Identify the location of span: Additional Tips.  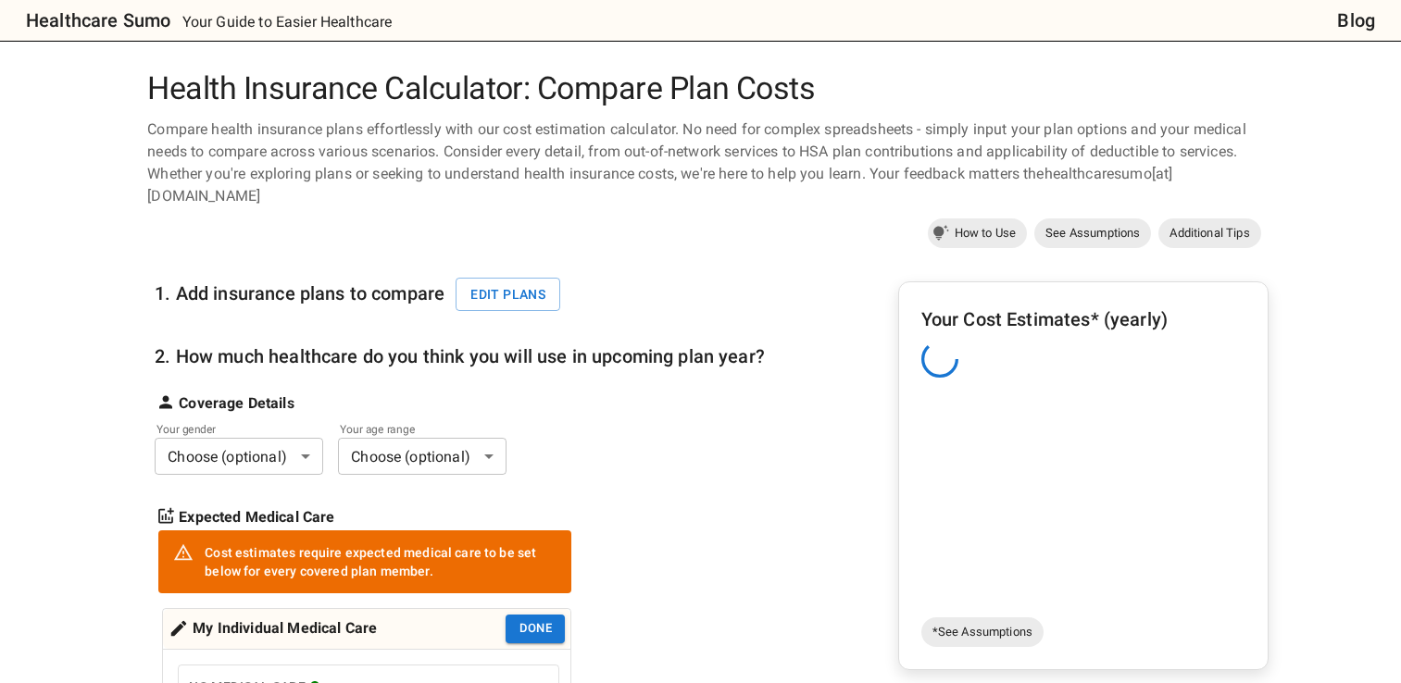
(1209, 233).